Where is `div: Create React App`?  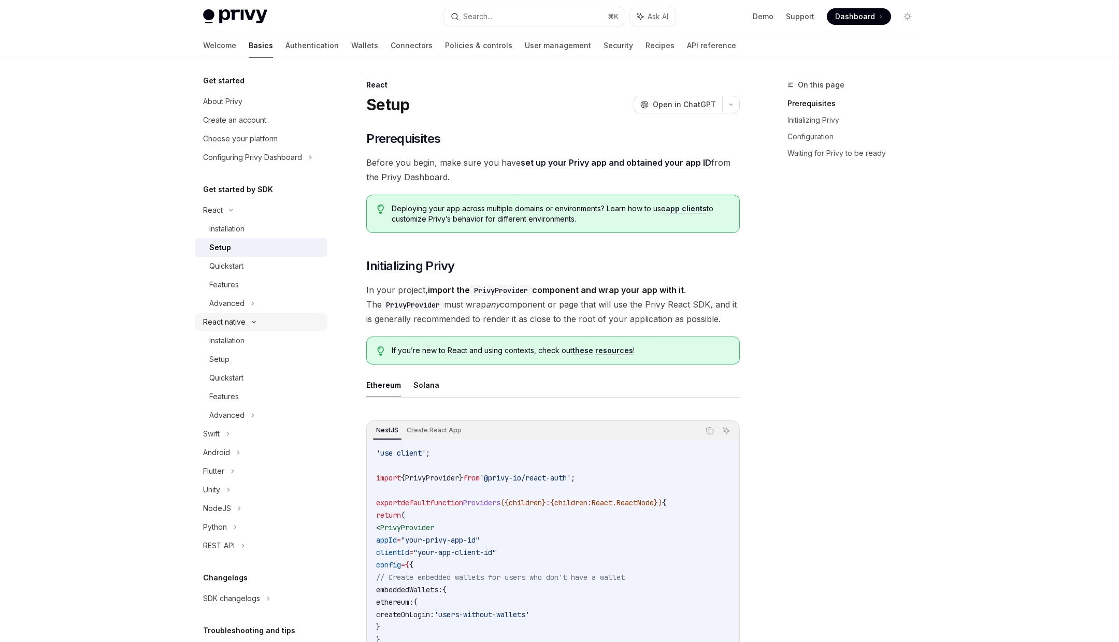
div: Create React App is located at coordinates (434, 430).